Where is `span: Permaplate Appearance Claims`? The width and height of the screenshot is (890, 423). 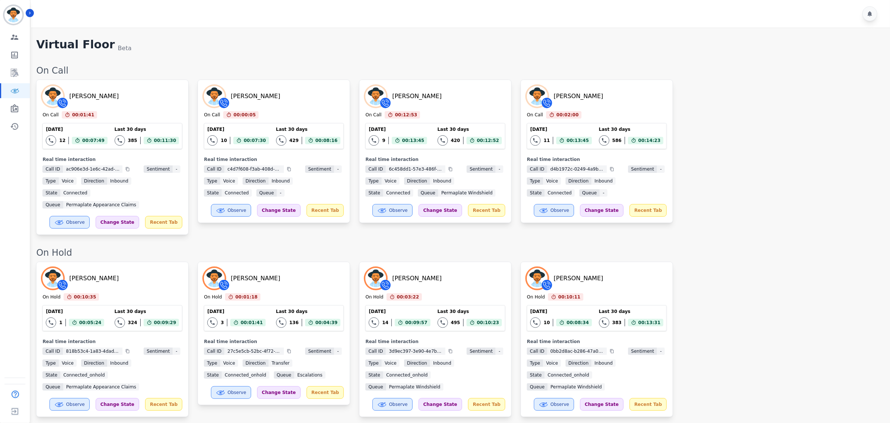
span: Permaplate Appearance Claims is located at coordinates (101, 205).